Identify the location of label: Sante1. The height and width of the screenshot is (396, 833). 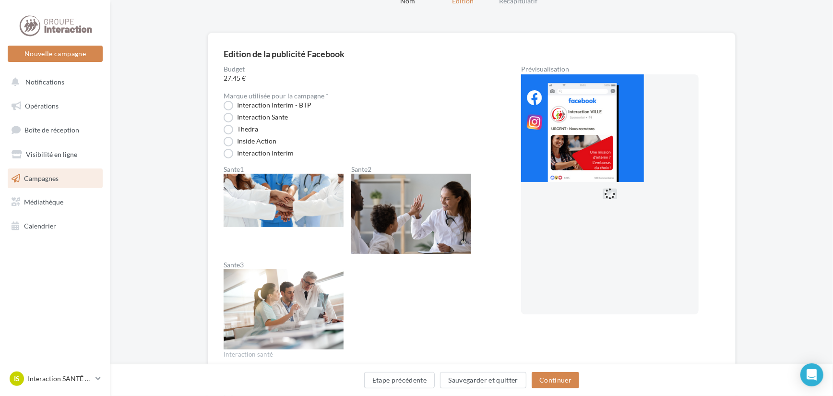
(284, 169).